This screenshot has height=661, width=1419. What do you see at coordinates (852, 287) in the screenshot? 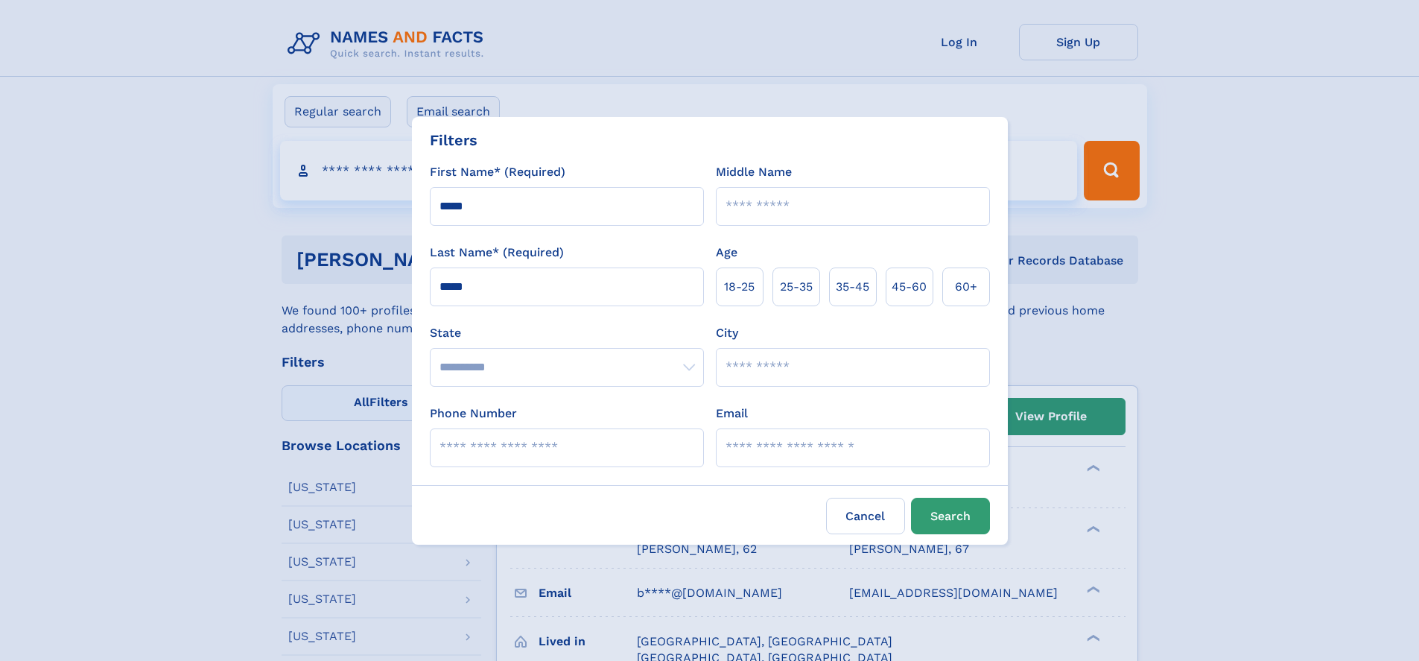
I see `span: 35‑45` at bounding box center [852, 287].